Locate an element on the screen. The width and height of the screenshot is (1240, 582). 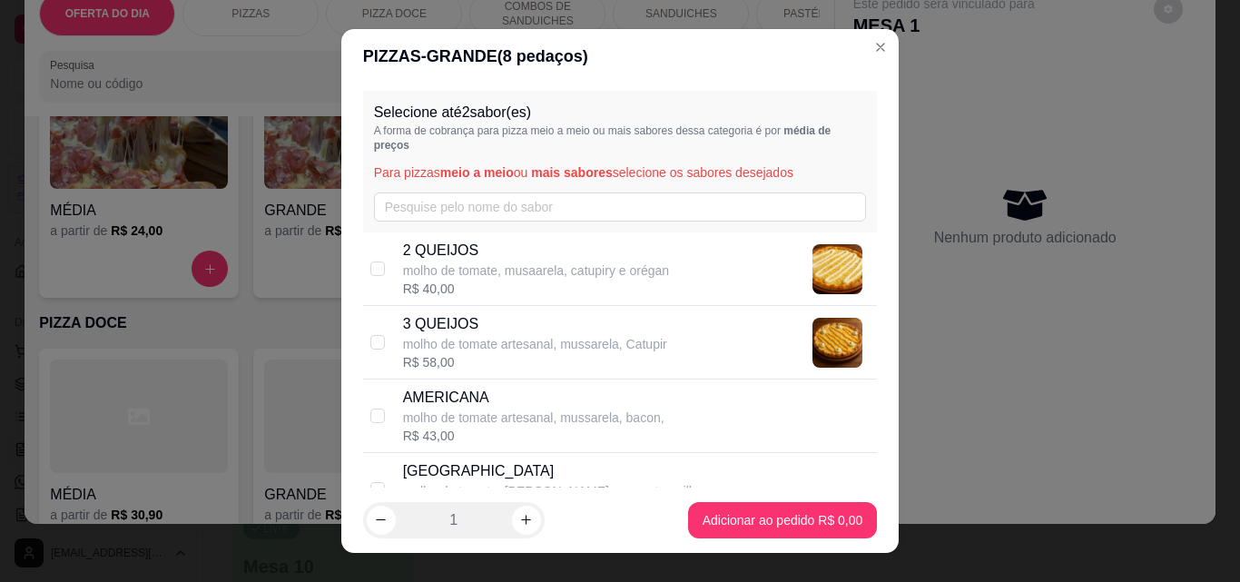
p: molho de tomate artesanal, mussarela, bacon, is located at coordinates (534, 418).